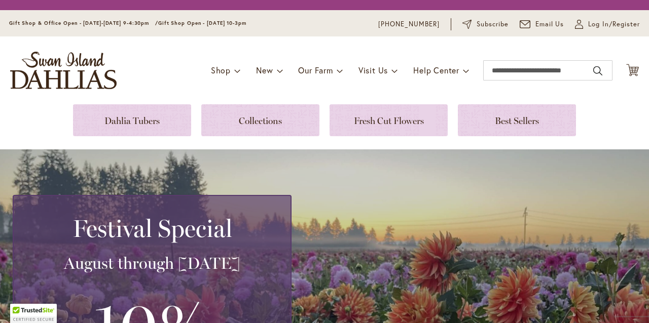  I want to click on h2: Festival Special, so click(152, 229).